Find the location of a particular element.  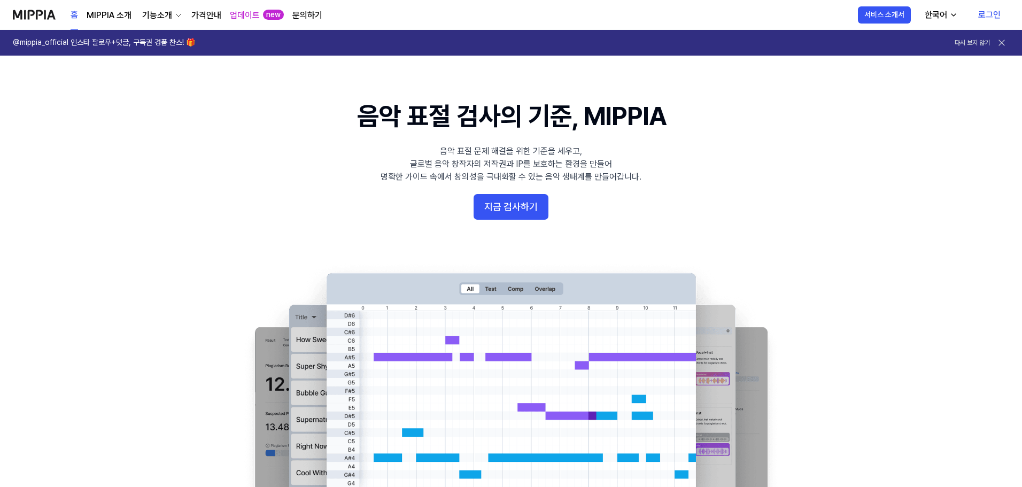

a: 서비스 소개서 is located at coordinates (884, 15).